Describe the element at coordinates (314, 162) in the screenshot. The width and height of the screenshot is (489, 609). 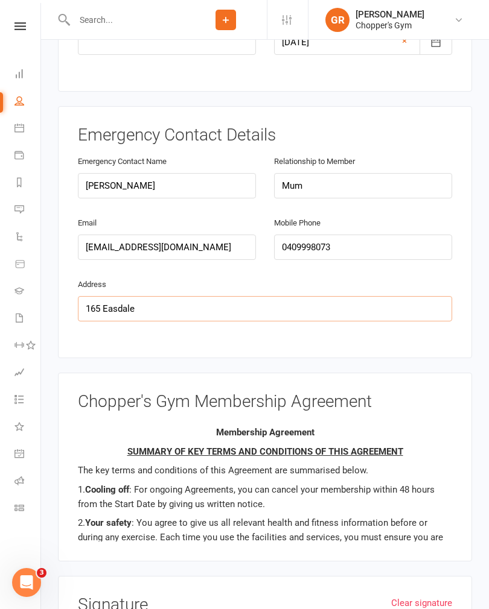
I see `label: Relationship to Member` at that location.